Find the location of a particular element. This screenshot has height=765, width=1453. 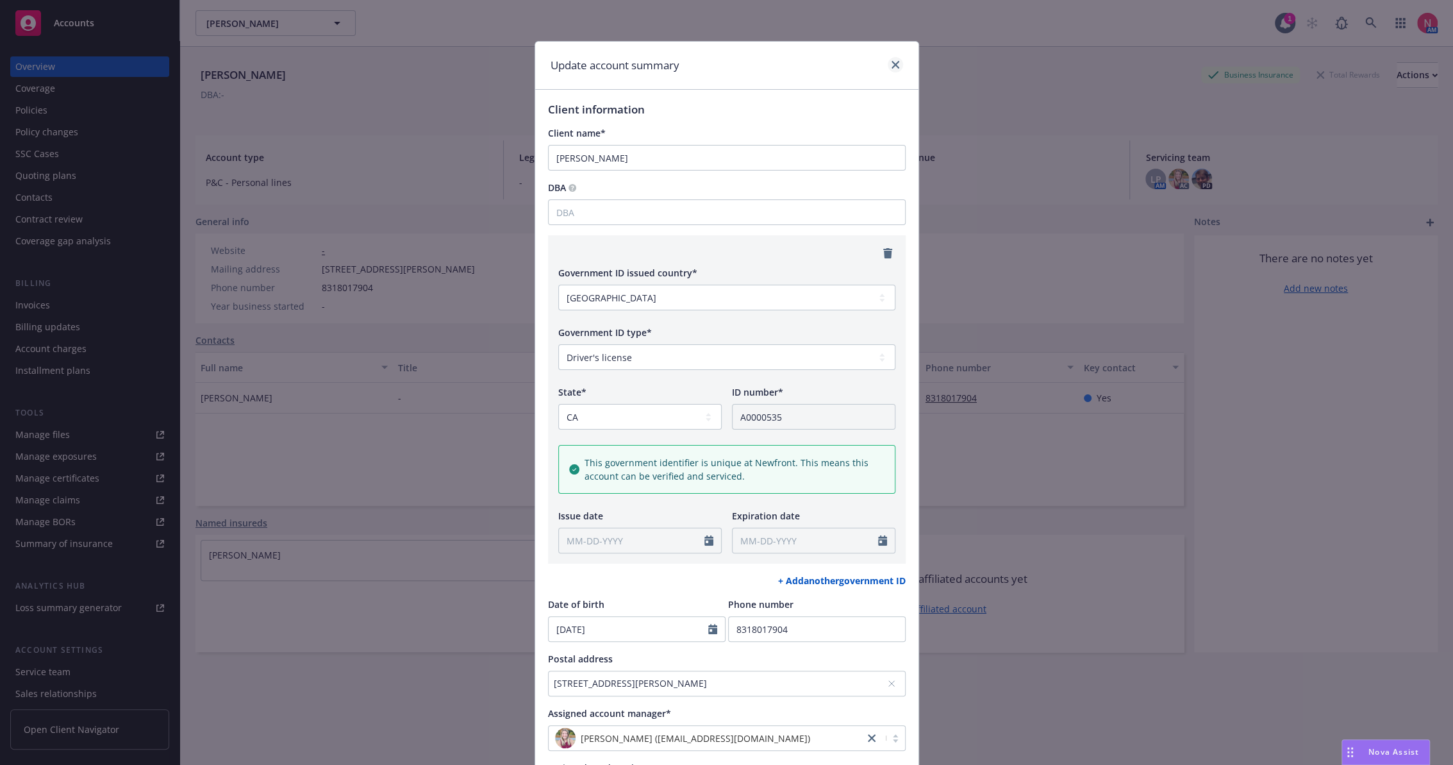

input: Enter phone number is located at coordinates (816, 629).